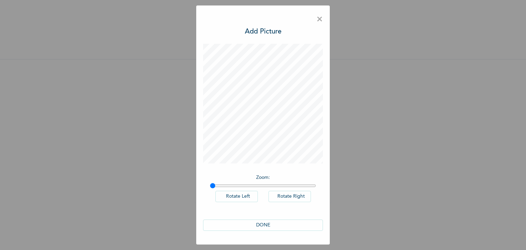  Describe the element at coordinates (237, 197) in the screenshot. I see `button: Rotate Left` at that location.